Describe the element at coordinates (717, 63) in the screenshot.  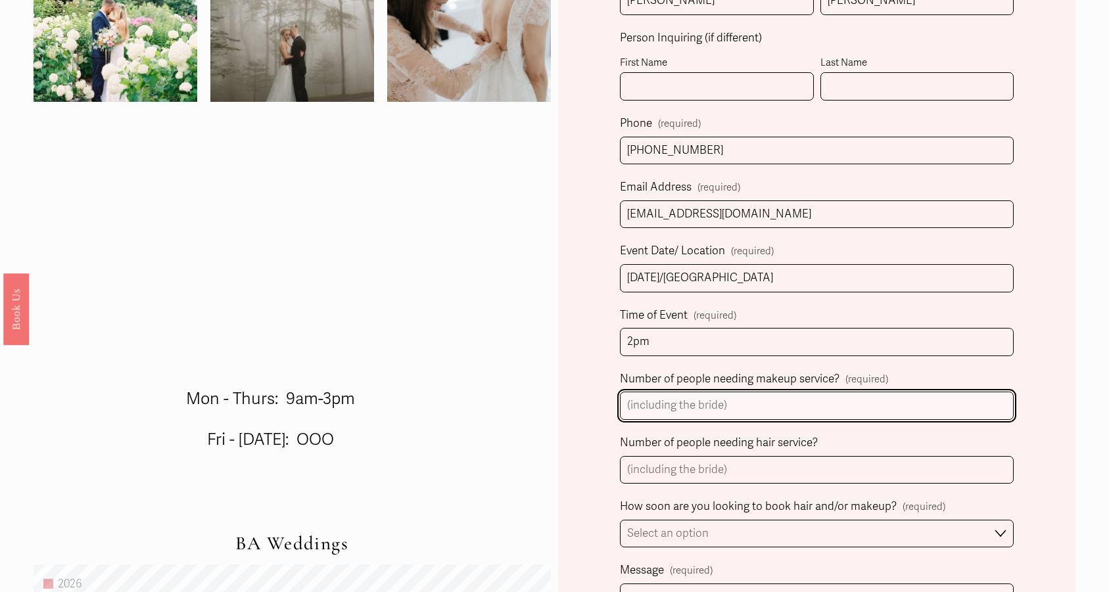
I see `div: First Name` at that location.